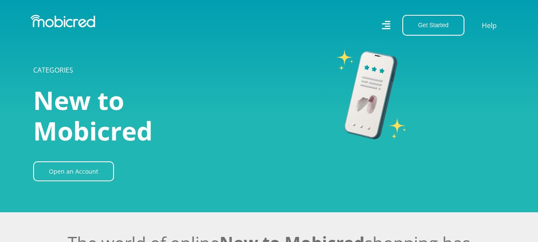  I want to click on img: New to Mobicred, so click(370, 94).